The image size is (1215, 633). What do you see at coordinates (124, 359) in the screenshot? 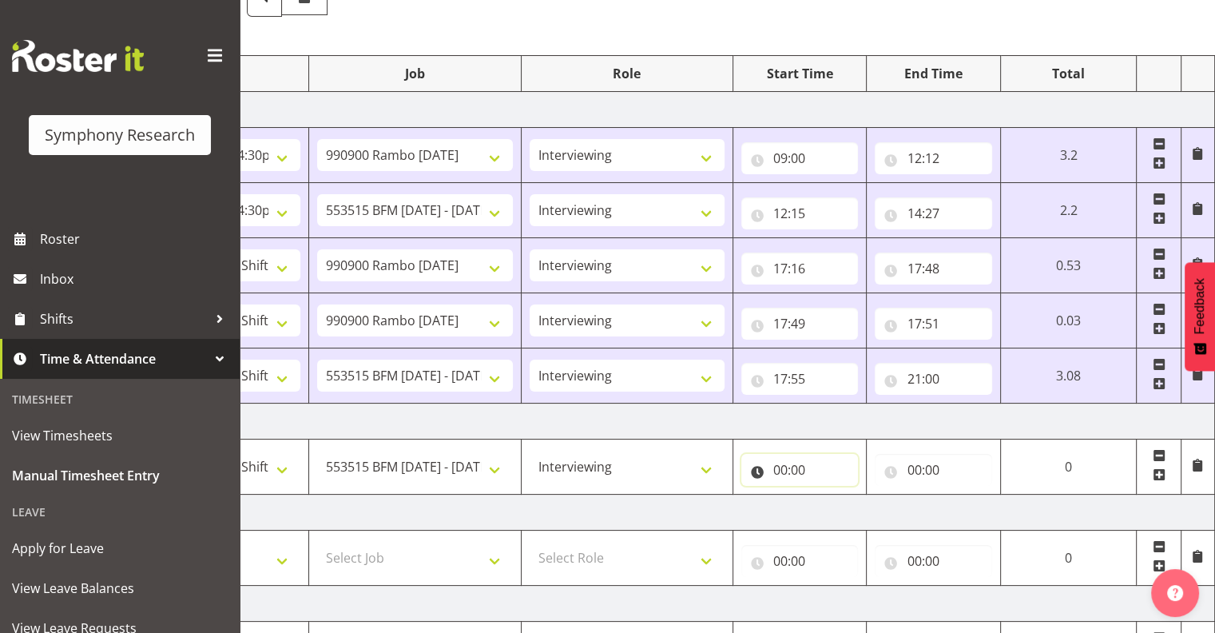
I see `span: Time & Attendance` at bounding box center [124, 359].